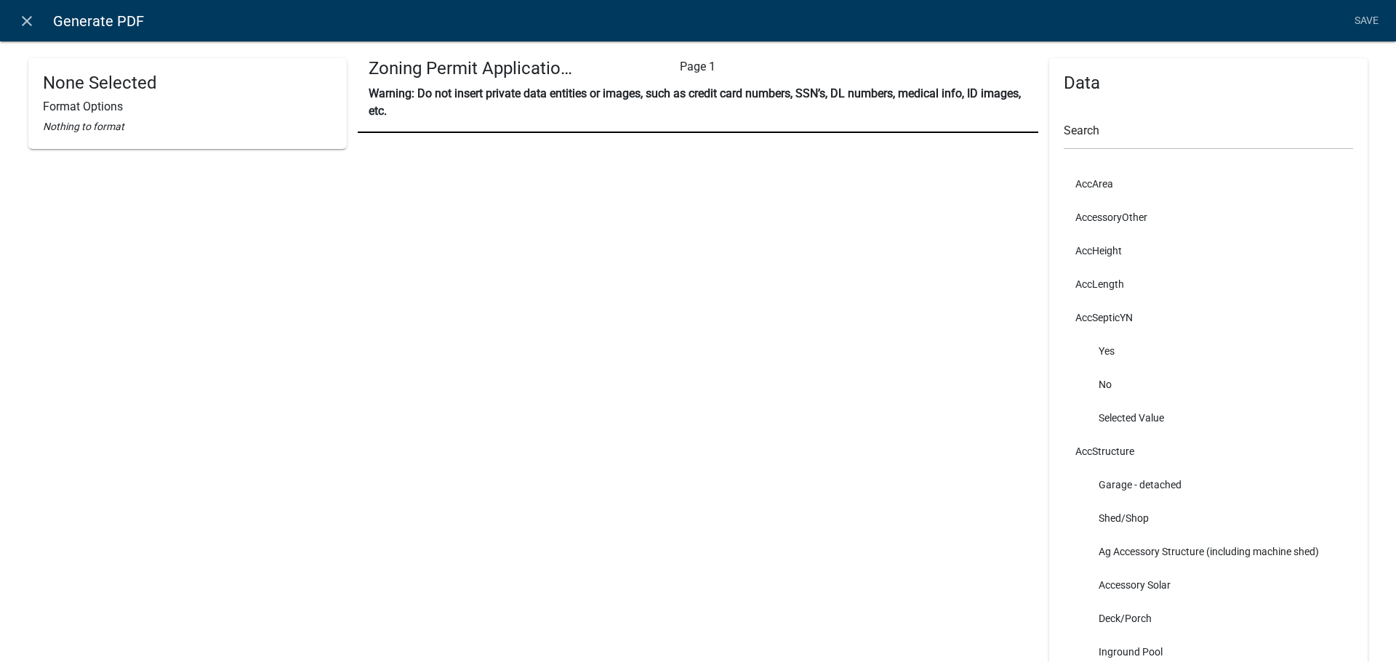 This screenshot has height=662, width=1396. I want to click on li: Yes, so click(1208, 351).